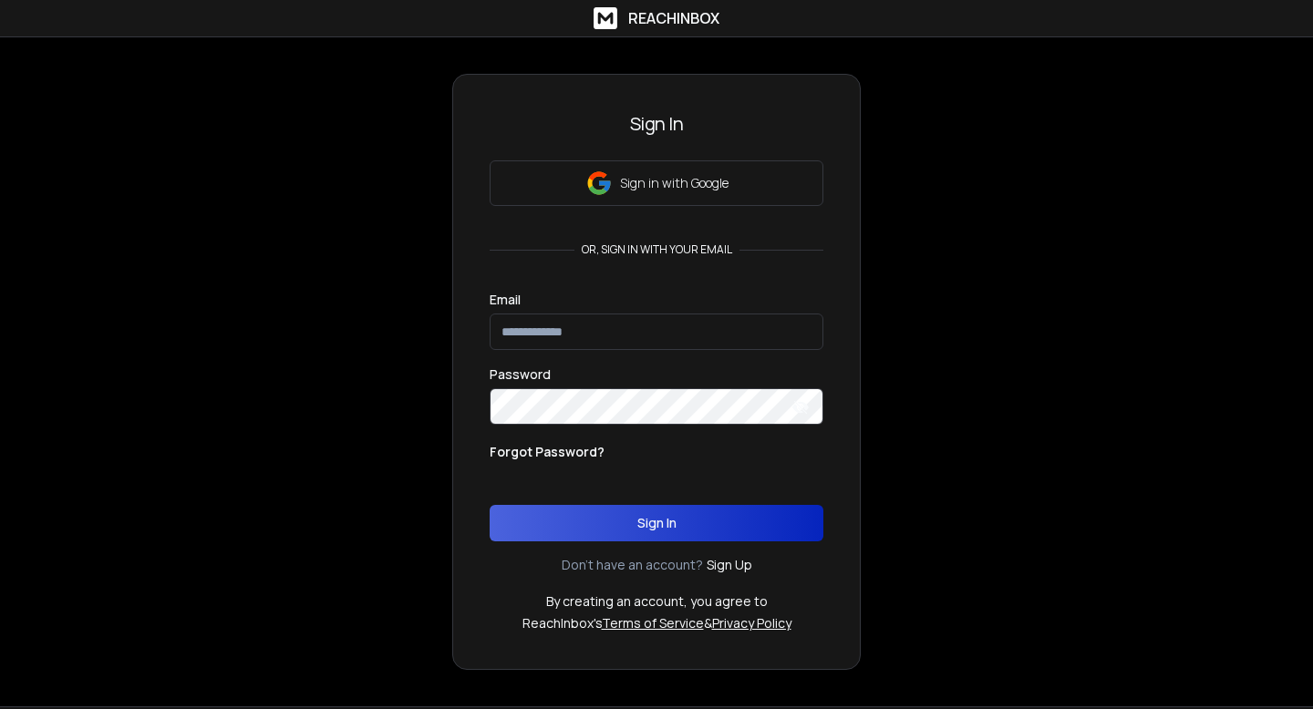 Image resolution: width=1313 pixels, height=709 pixels. What do you see at coordinates (751, 623) in the screenshot?
I see `span: Privacy Policy` at bounding box center [751, 623].